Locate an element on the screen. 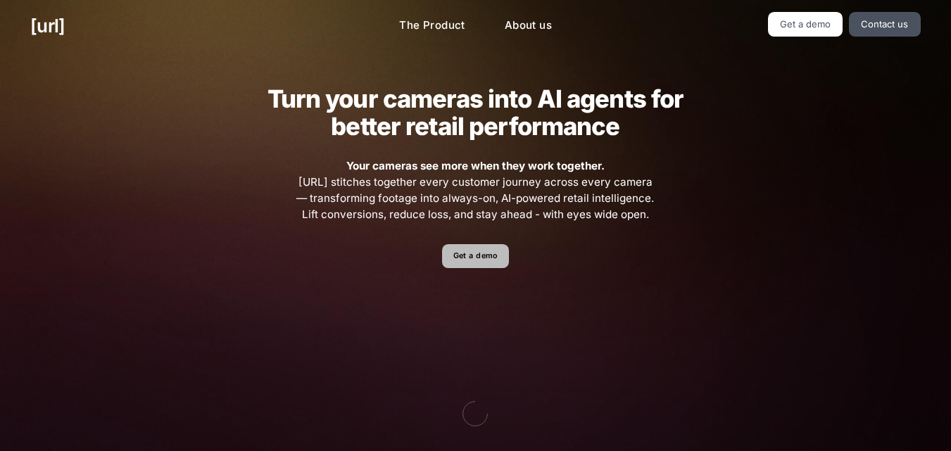  strong: Your cameras see more when they work together. is located at coordinates (475, 165).